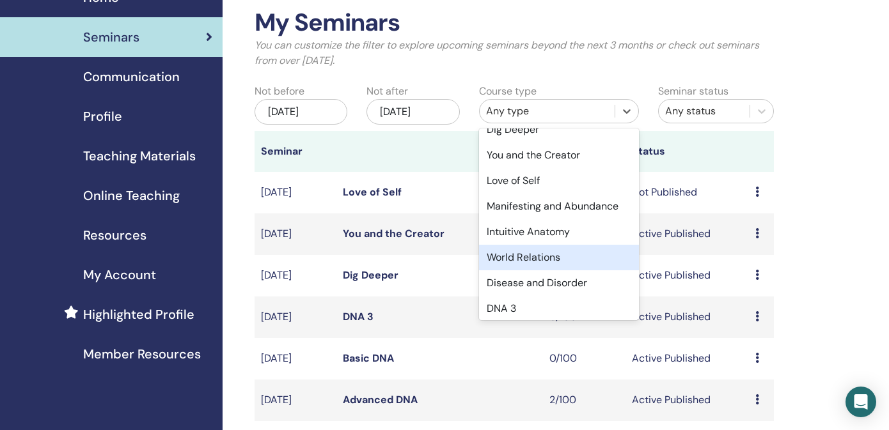  What do you see at coordinates (380, 400) in the screenshot?
I see `a: Advanced DNA` at bounding box center [380, 400].